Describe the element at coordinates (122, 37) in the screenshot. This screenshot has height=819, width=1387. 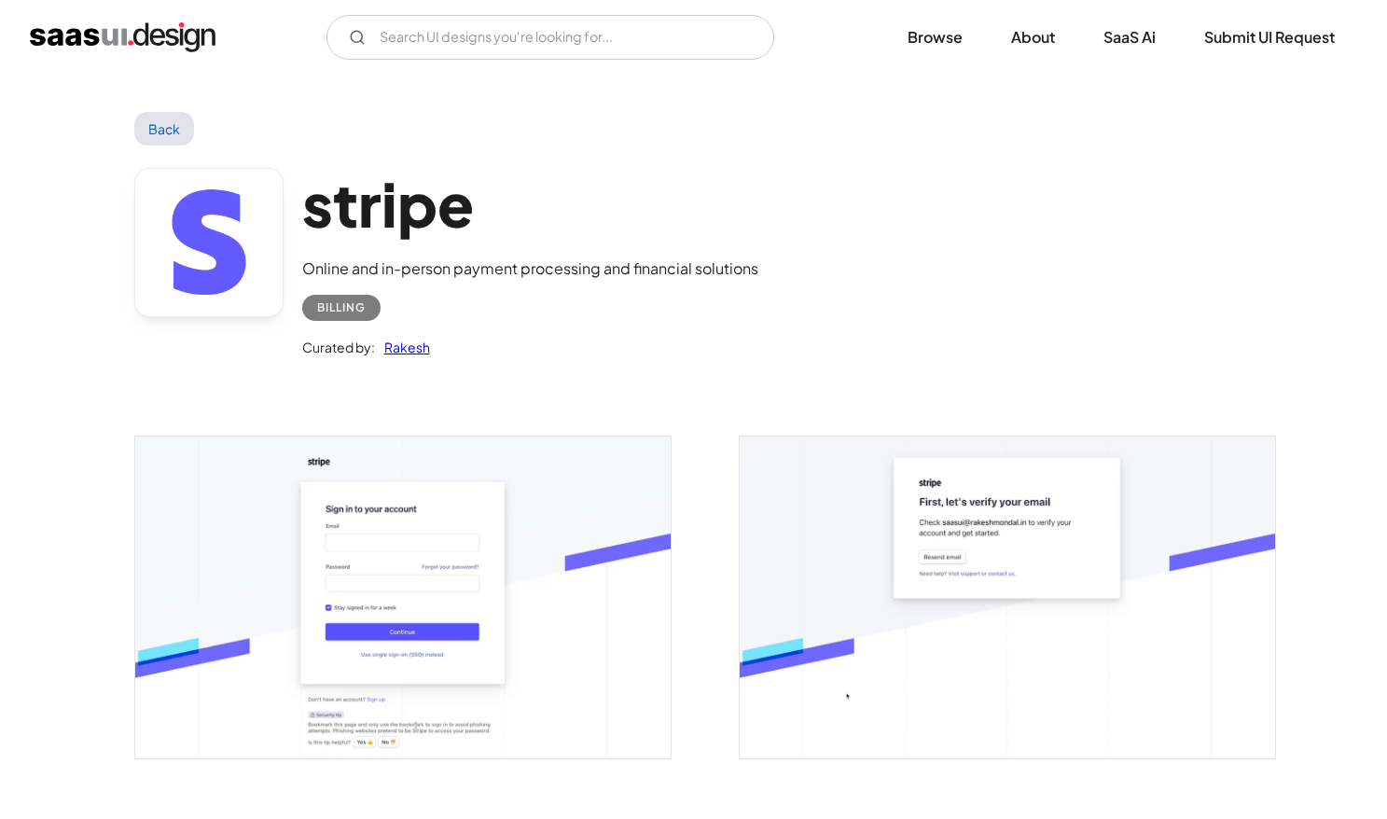
I see `a: home` at that location.